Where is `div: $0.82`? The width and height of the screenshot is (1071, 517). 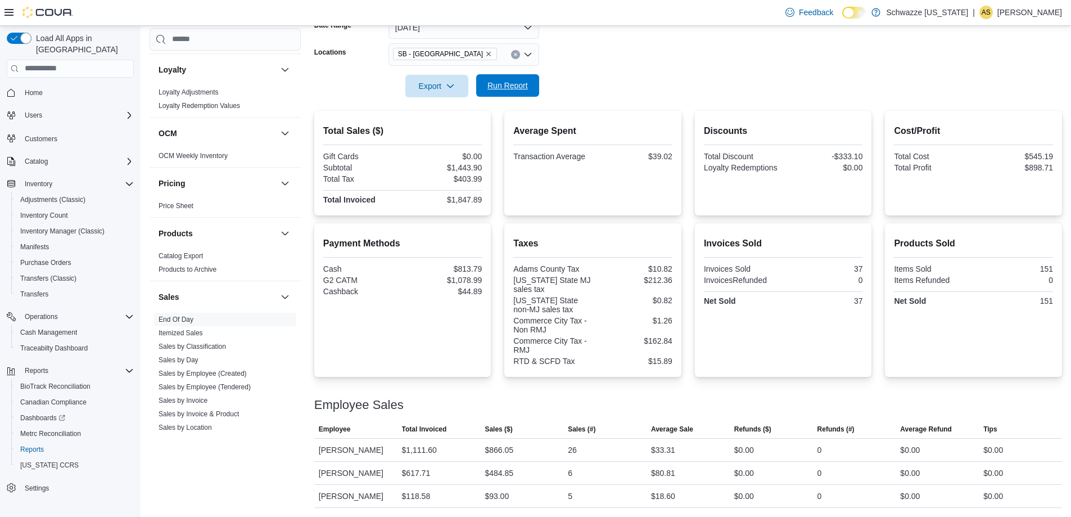
div: $0.82 is located at coordinates (634, 300).